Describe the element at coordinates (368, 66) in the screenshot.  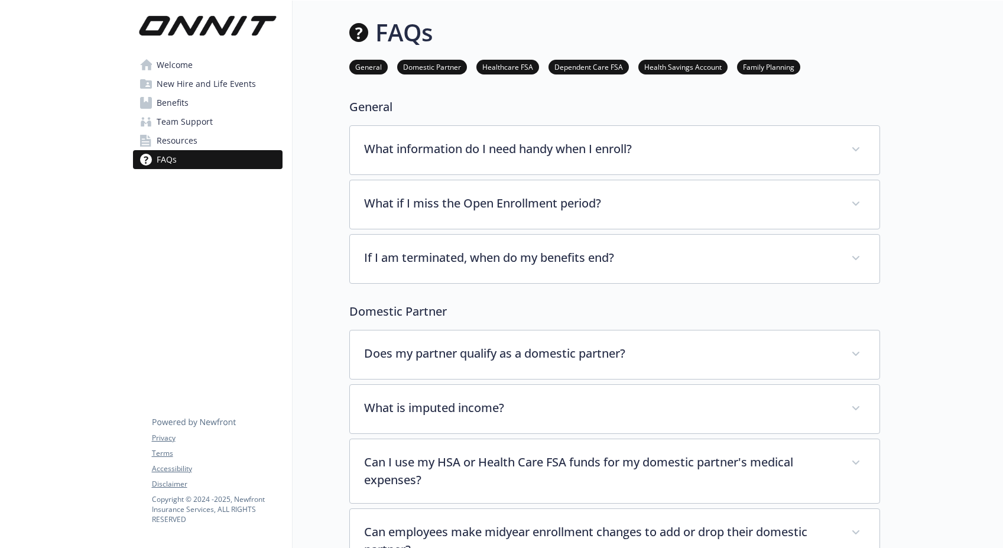
I see `a: General` at that location.